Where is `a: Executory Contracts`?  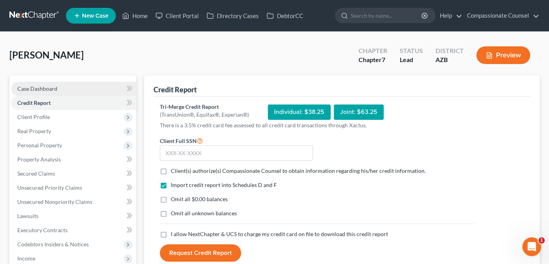
a: Executory Contracts is located at coordinates (73, 230).